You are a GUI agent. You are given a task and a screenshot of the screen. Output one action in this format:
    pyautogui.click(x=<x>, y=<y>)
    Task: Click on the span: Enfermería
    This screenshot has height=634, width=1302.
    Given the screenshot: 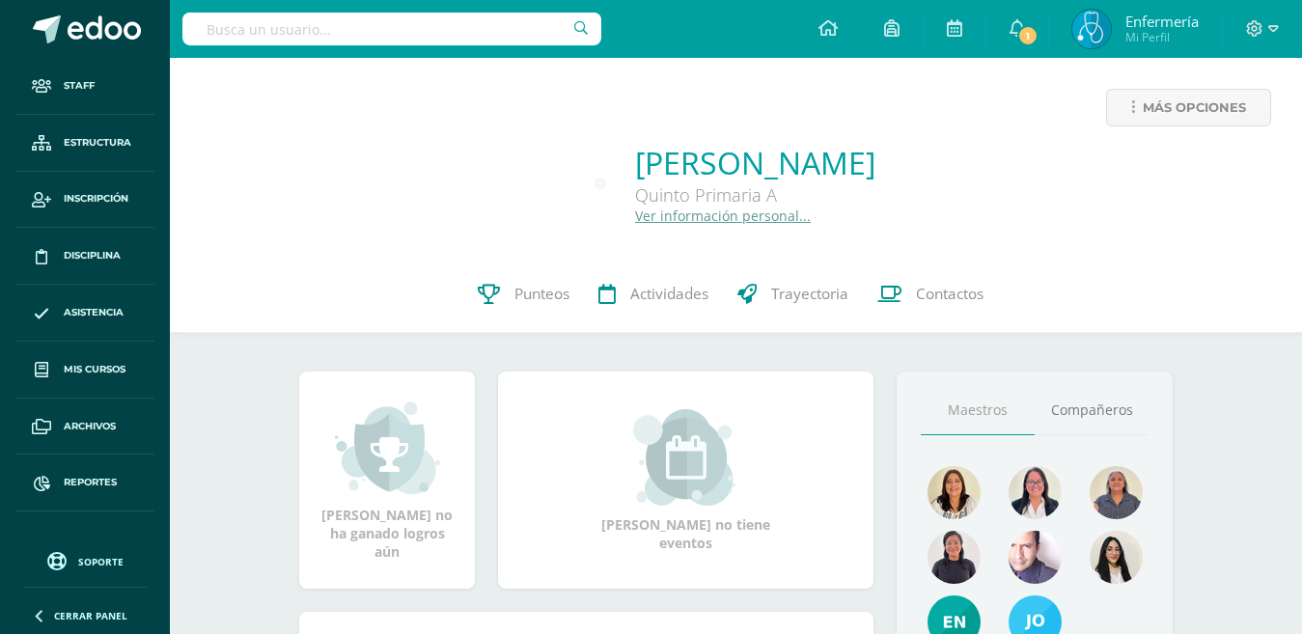 What is the action you would take?
    pyautogui.click(x=1162, y=21)
    